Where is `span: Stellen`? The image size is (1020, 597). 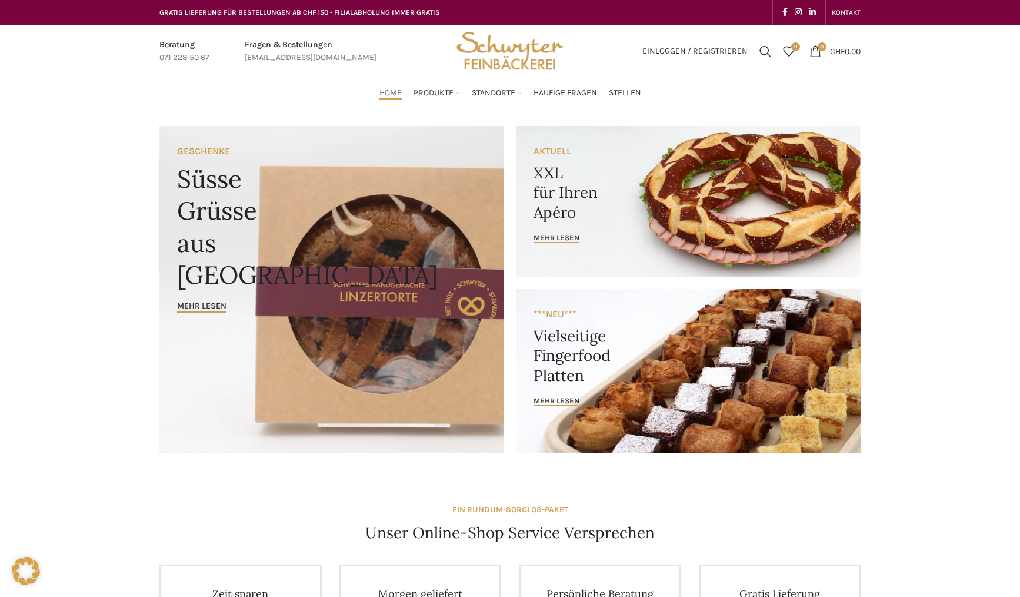 span: Stellen is located at coordinates (625, 93).